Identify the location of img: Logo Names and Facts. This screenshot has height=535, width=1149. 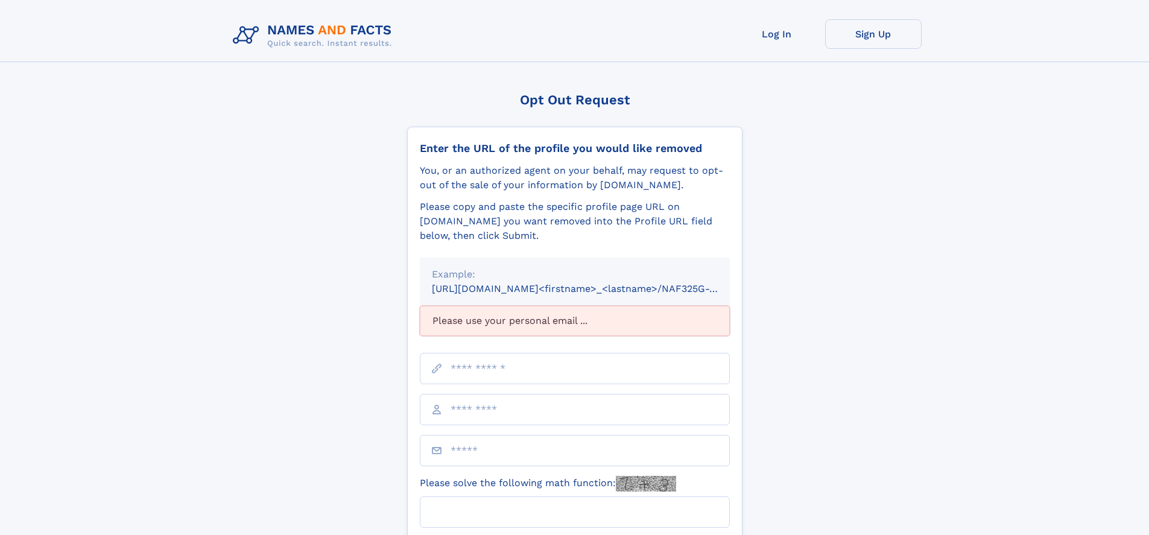
(315, 36).